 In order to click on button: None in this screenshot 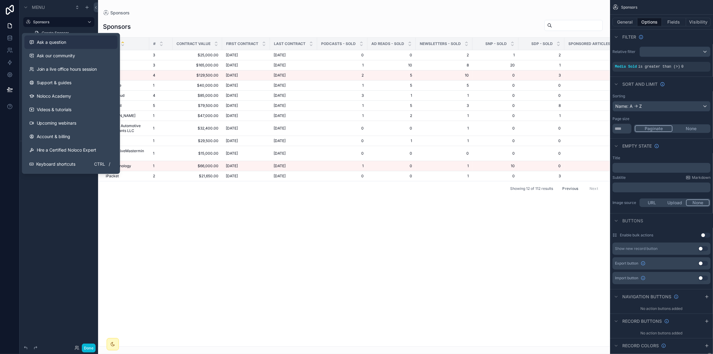, I will do `click(691, 129)`.